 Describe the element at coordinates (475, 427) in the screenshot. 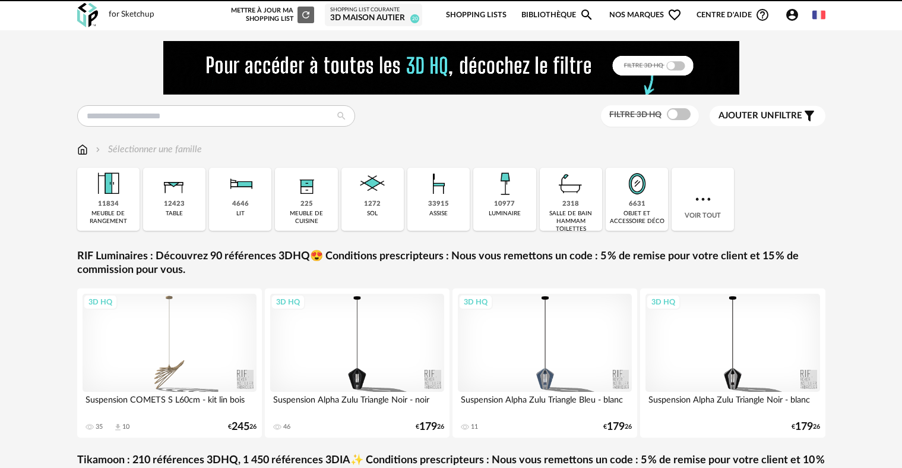

I see `div: 11` at that location.